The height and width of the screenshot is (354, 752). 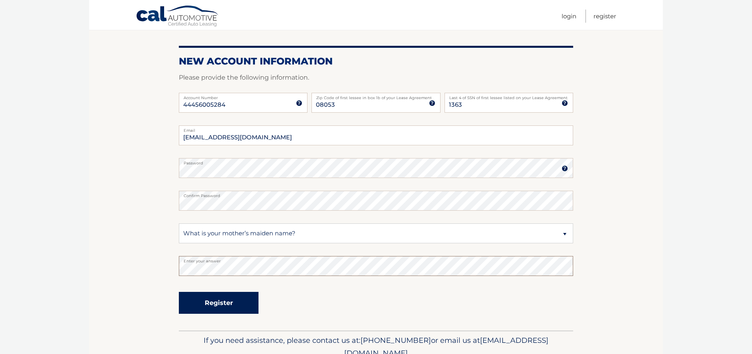 What do you see at coordinates (509, 103) in the screenshot?
I see `input: SSN or EIN (last 4 digits only)` at bounding box center [509, 103].